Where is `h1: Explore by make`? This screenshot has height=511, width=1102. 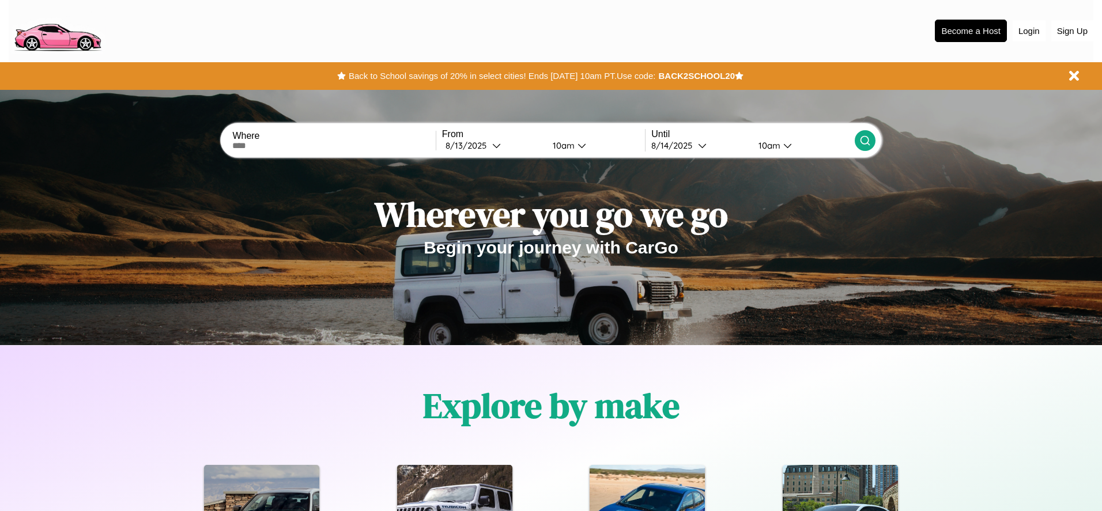 h1: Explore by make is located at coordinates (551, 406).